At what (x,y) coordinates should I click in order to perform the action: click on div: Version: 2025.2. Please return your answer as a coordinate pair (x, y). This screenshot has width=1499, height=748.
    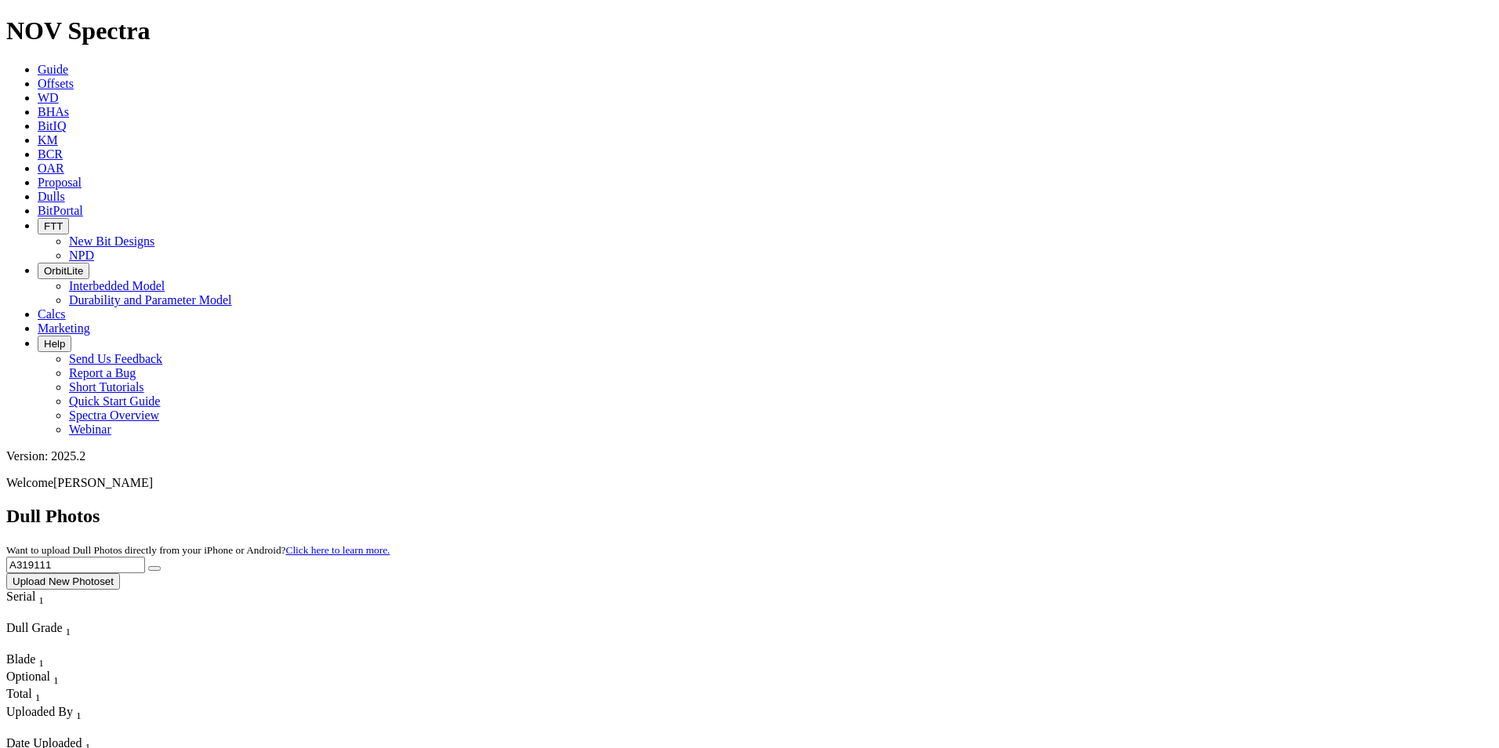
    Looking at the image, I should click on (749, 456).